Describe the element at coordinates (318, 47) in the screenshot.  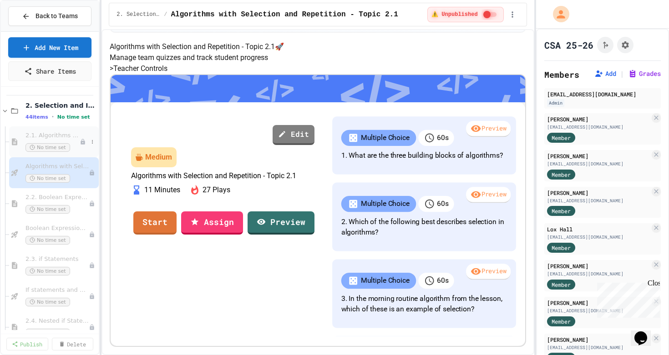
I see `h4: Algorithms with Selection and Repetition - Topic 2.1 🚀` at that location.